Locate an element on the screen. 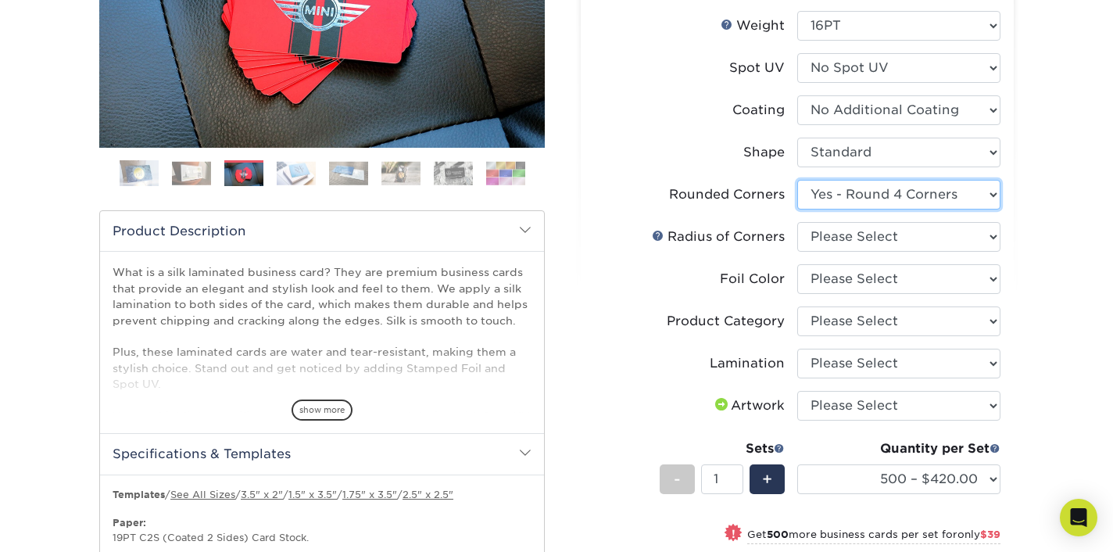 The width and height of the screenshot is (1113, 552). div: Shape is located at coordinates (764, 152).